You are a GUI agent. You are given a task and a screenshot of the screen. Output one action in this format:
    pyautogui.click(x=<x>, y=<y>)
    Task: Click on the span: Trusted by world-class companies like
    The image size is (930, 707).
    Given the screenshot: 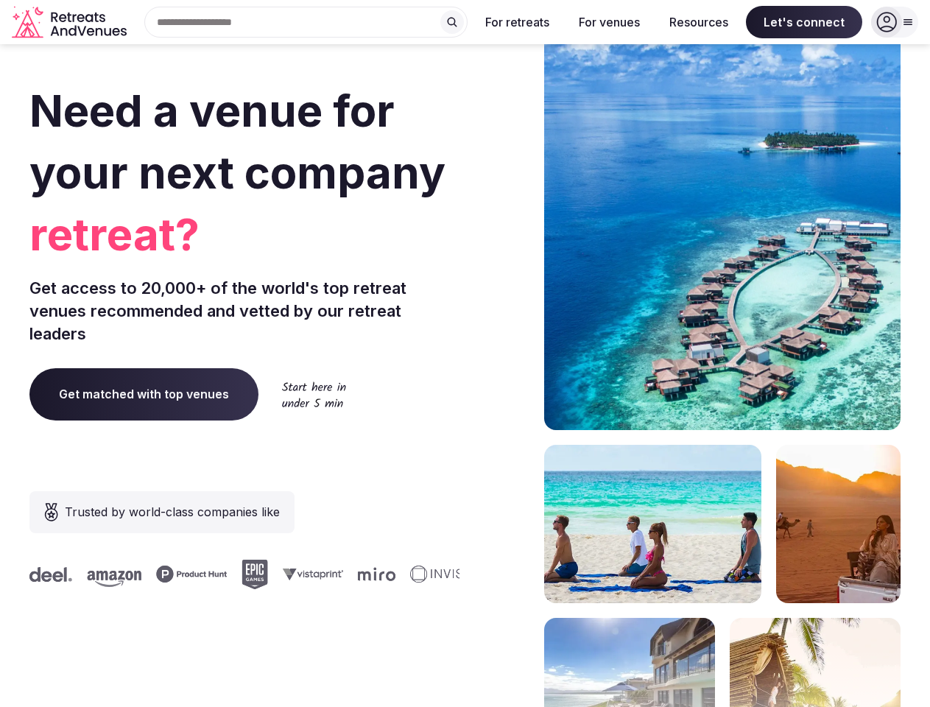 What is the action you would take?
    pyautogui.click(x=172, y=512)
    